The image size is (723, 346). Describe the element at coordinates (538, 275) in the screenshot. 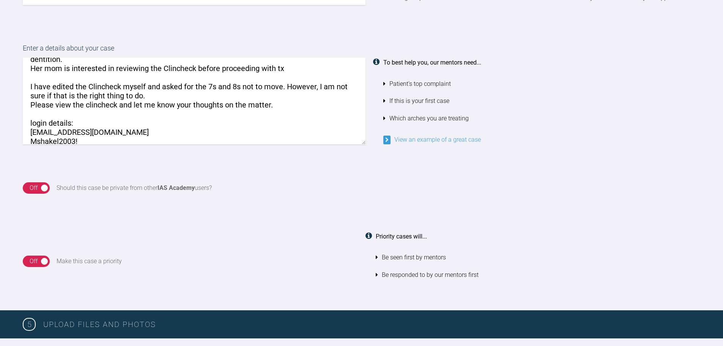

I see `li: Be responded to by our mentors first` at that location.